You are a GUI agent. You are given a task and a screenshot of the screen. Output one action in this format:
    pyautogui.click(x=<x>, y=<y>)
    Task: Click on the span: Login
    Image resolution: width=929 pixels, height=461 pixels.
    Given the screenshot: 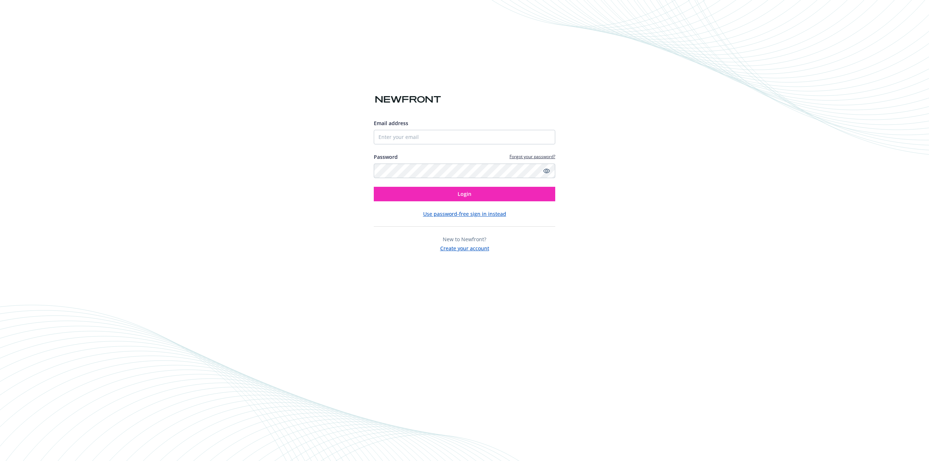 What is the action you would take?
    pyautogui.click(x=464, y=194)
    